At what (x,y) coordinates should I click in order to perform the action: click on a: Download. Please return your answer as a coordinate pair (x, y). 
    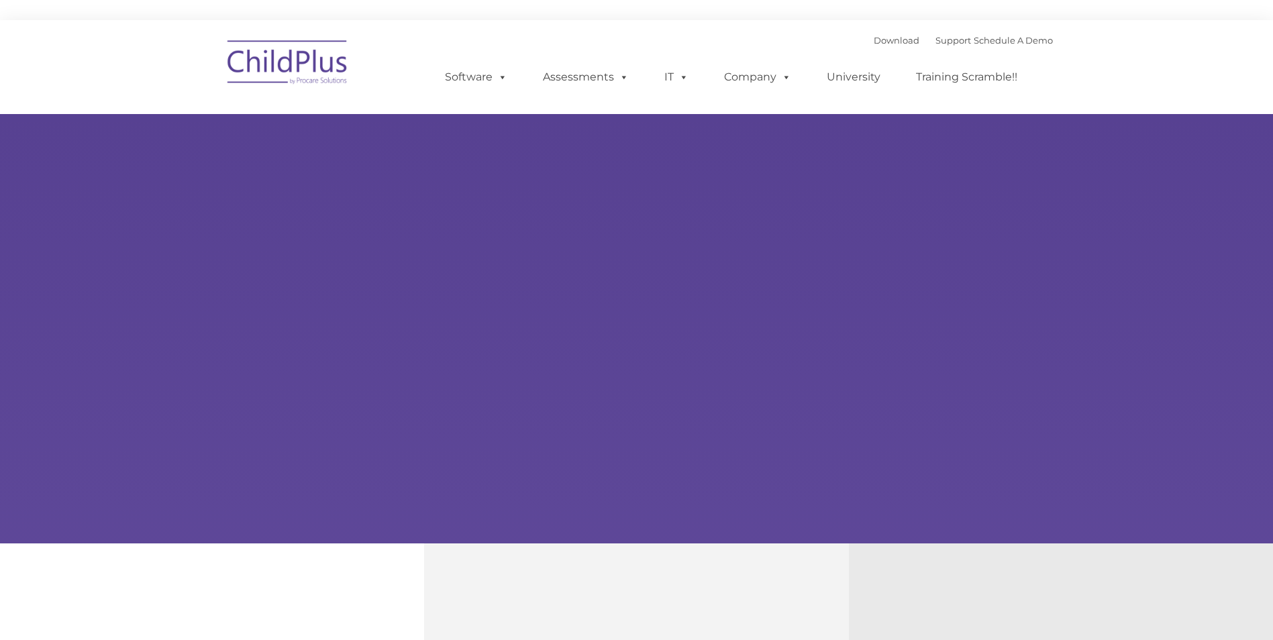
    Looking at the image, I should click on (896, 40).